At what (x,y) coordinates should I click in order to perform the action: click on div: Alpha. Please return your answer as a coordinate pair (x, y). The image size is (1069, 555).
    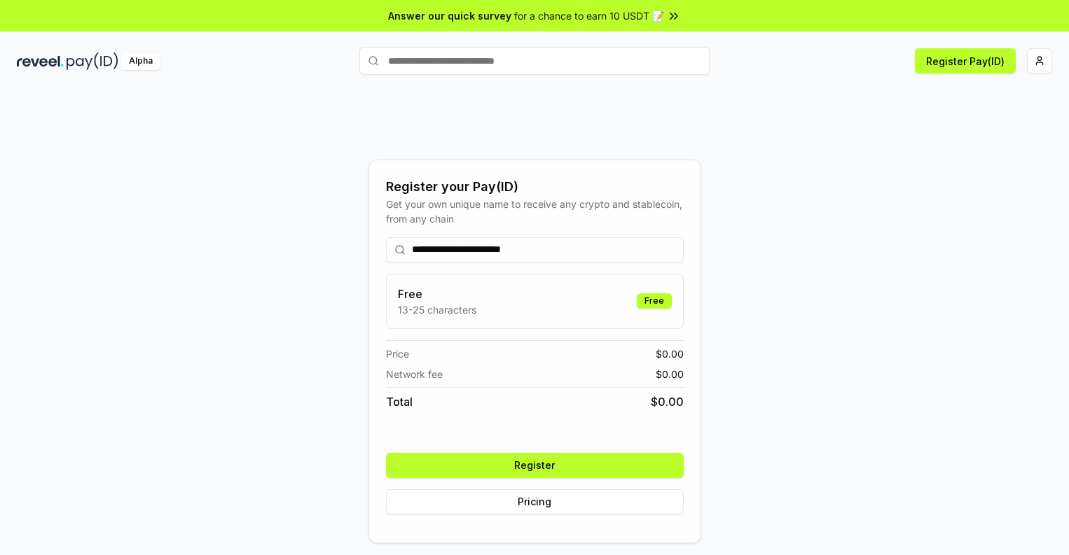
    Looking at the image, I should click on (141, 61).